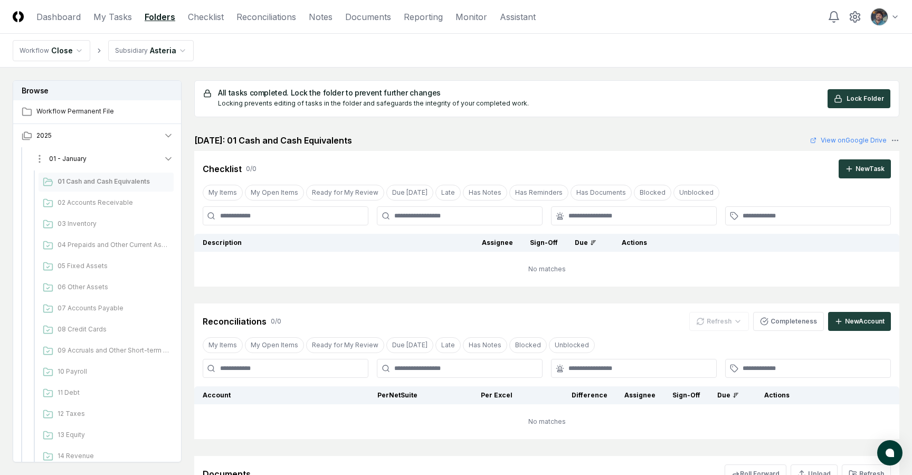 The height and width of the screenshot is (475, 912). I want to click on a: 11 Debt, so click(106, 393).